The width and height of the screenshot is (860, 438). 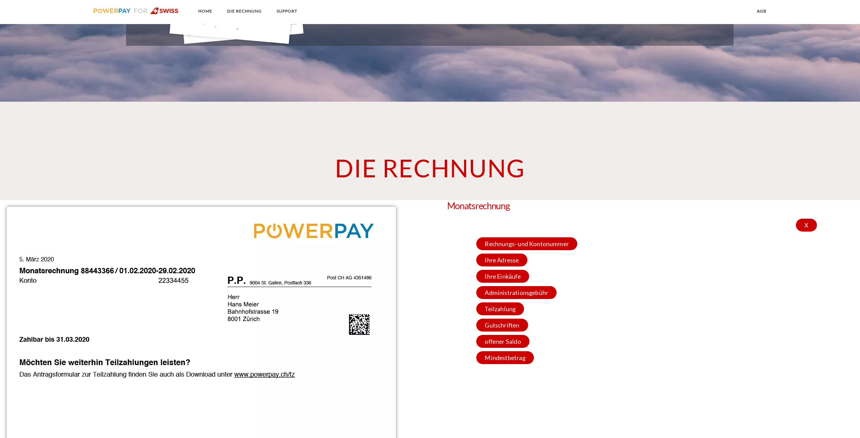 What do you see at coordinates (287, 11) in the screenshot?
I see `a: SUPPORT` at bounding box center [287, 11].